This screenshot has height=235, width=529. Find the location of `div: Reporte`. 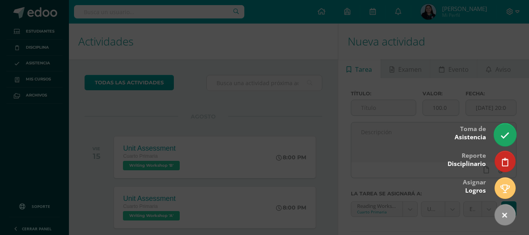

div: Reporte is located at coordinates (467, 159).